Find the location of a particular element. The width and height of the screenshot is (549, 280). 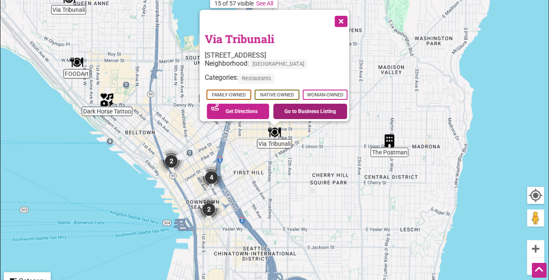

button: Close is located at coordinates (340, 20).